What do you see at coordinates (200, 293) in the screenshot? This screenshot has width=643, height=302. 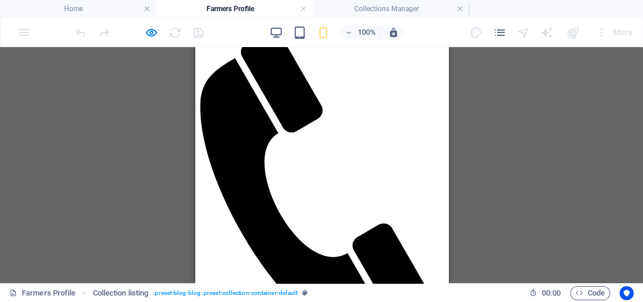 I see `nav: breadcrumb` at bounding box center [200, 293].